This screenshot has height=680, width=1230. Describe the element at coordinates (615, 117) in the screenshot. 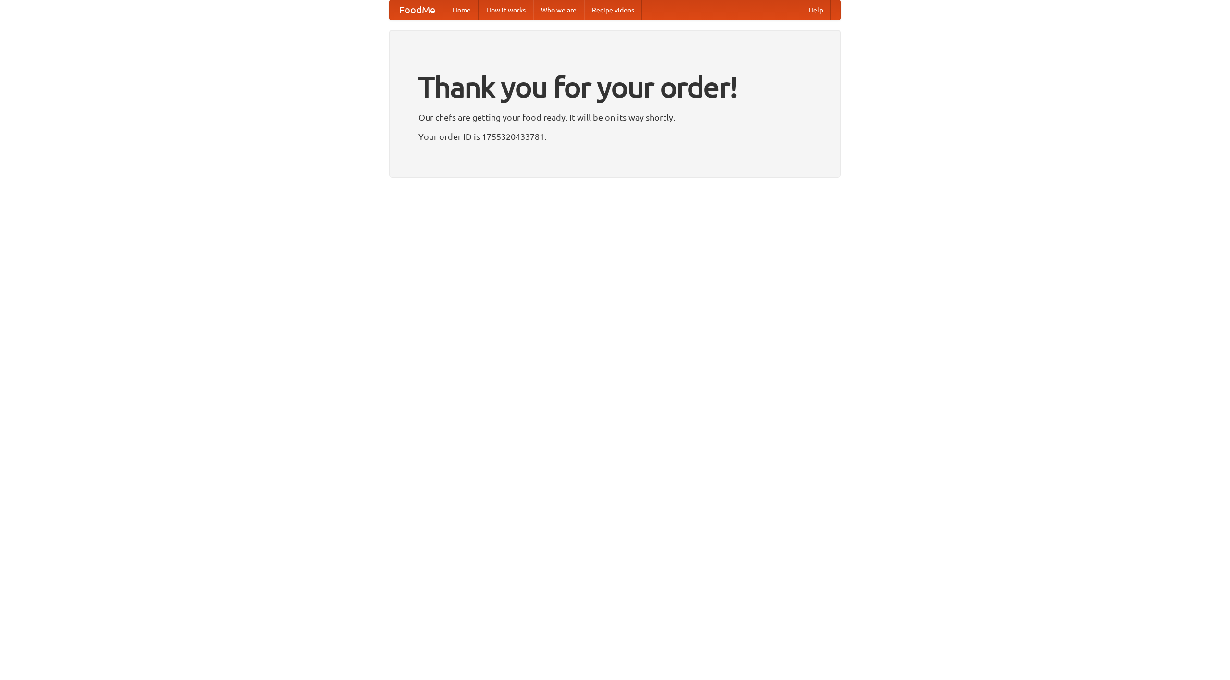

I see `p: Our chefs are getting your food ready. It will be on its way shortly.` at that location.